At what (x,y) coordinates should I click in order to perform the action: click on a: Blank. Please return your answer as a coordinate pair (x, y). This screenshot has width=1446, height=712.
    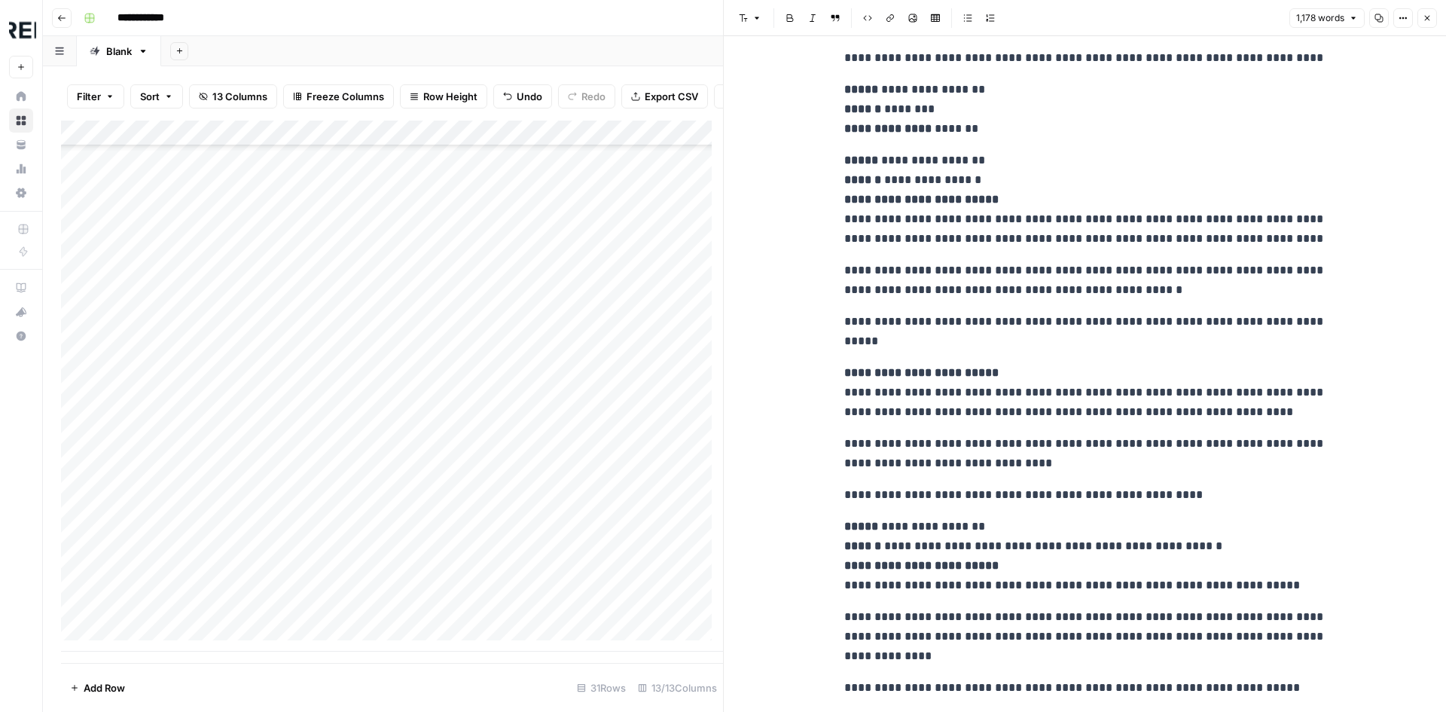
    Looking at the image, I should click on (119, 51).